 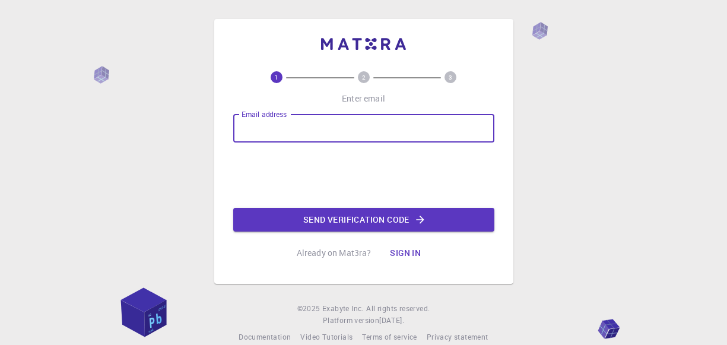 I want to click on span: Exabyte Inc., so click(x=343, y=308).